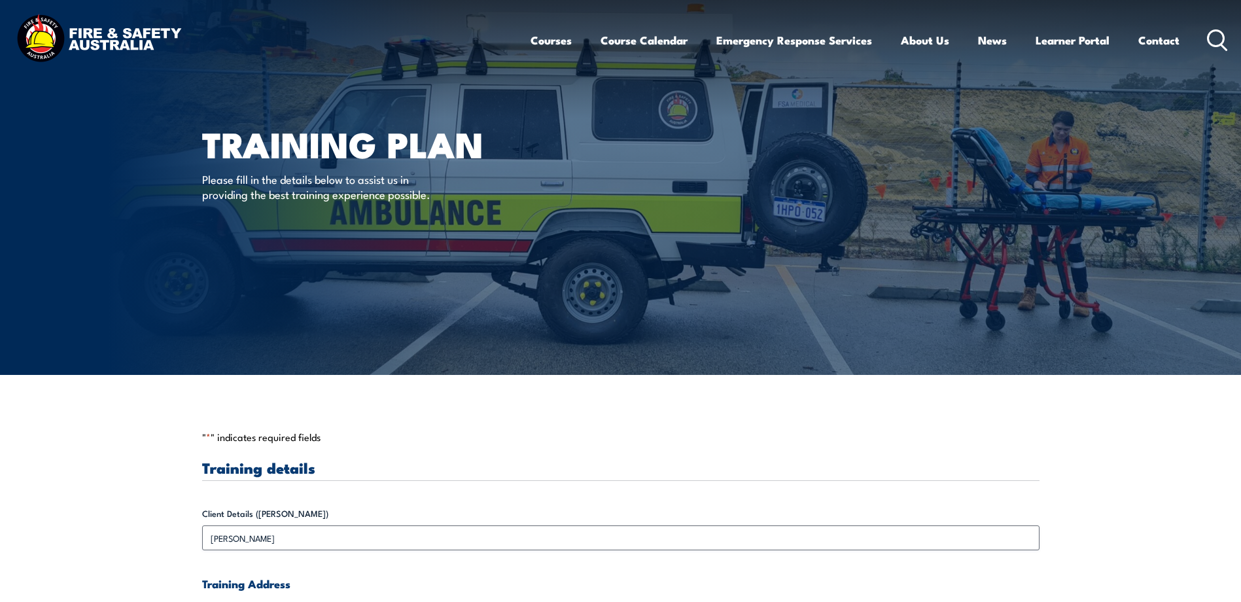  I want to click on a: Emergency Response Services, so click(794, 40).